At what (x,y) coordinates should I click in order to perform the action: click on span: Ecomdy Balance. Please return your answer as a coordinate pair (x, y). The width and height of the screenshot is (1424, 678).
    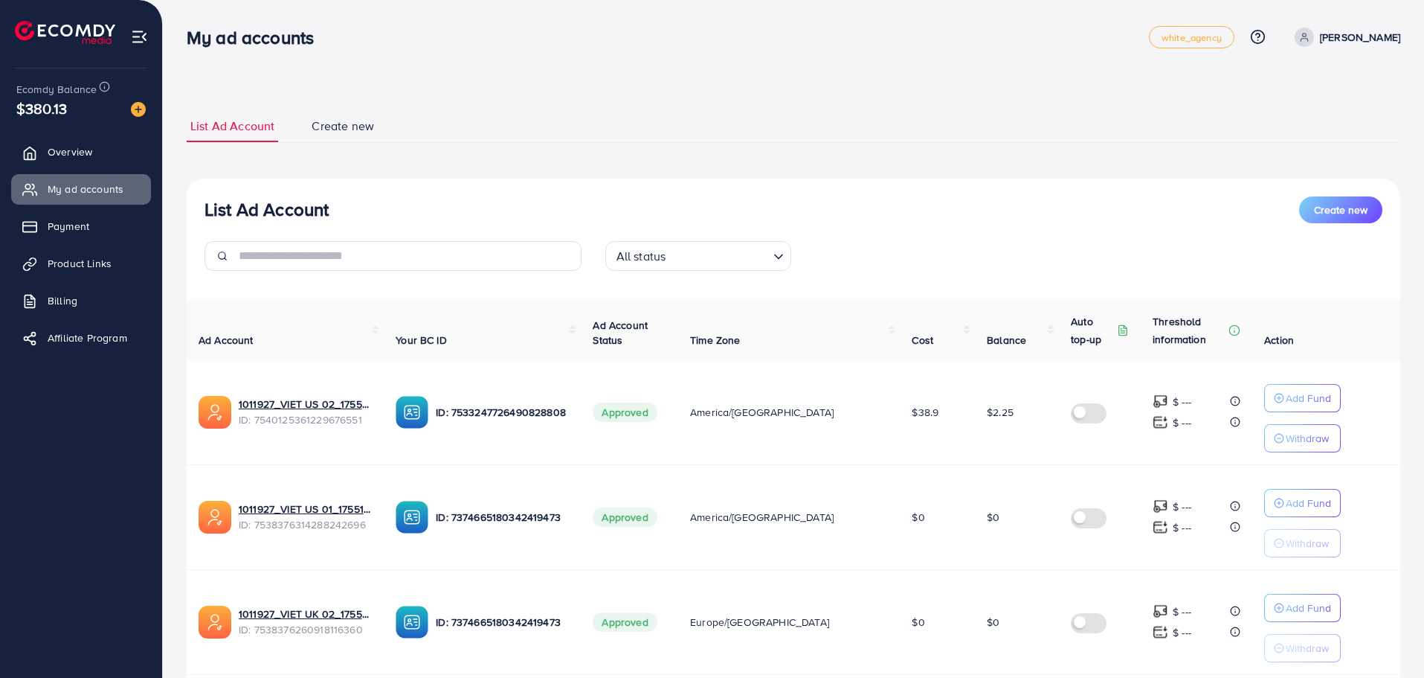
    Looking at the image, I should click on (57, 89).